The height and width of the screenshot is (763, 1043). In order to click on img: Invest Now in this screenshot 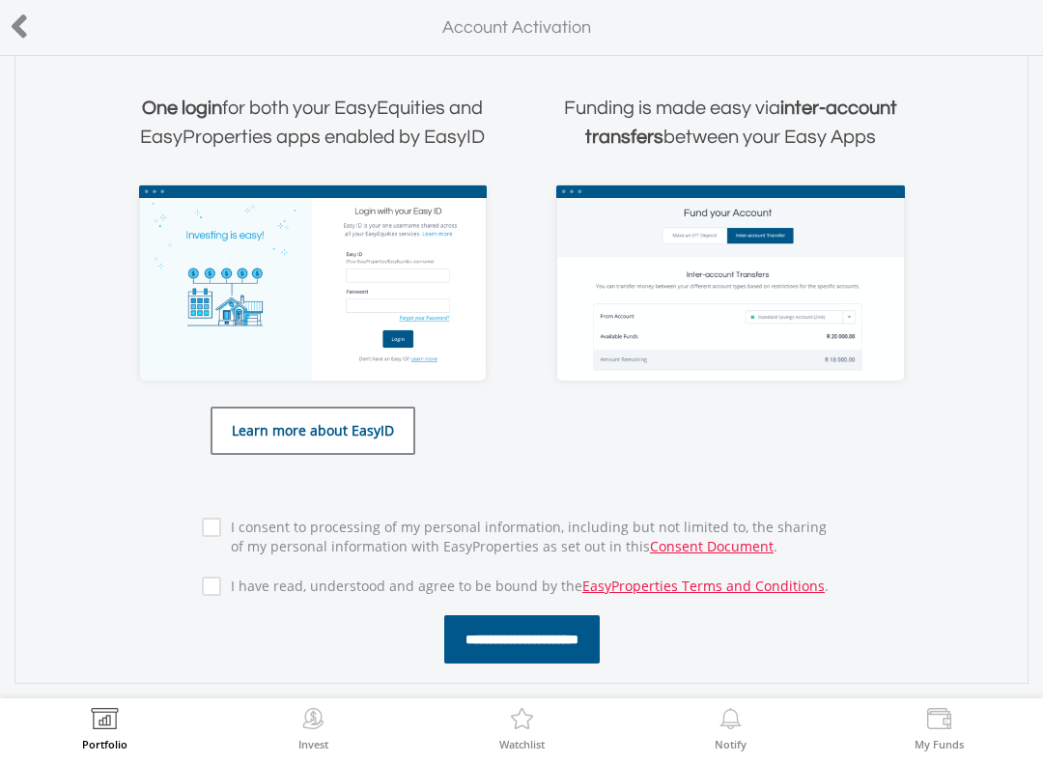, I will do `click(313, 722)`.